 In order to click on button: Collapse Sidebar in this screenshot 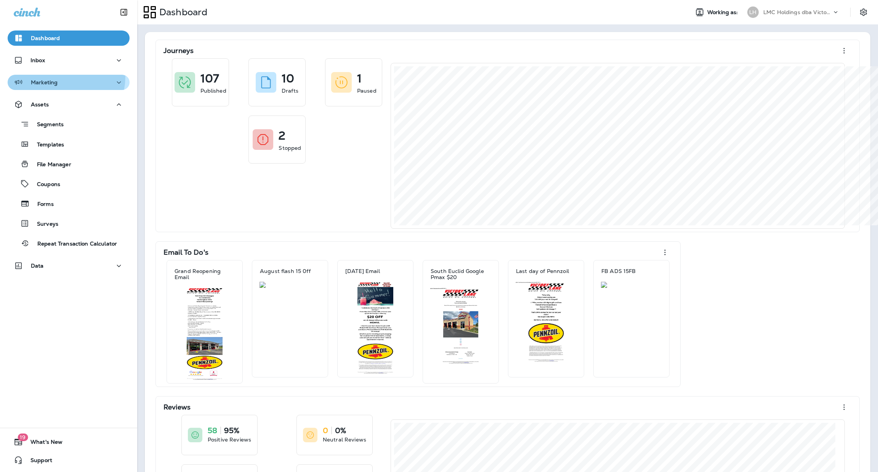, I will do `click(124, 12)`.